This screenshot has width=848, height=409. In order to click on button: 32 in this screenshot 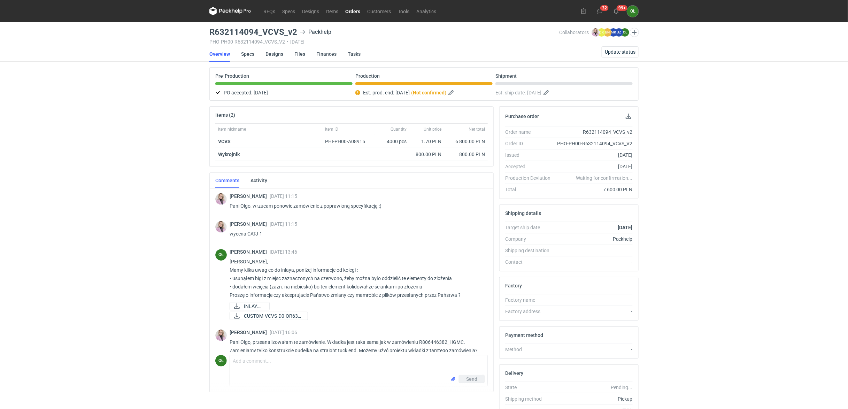, I will do `click(600, 11)`.